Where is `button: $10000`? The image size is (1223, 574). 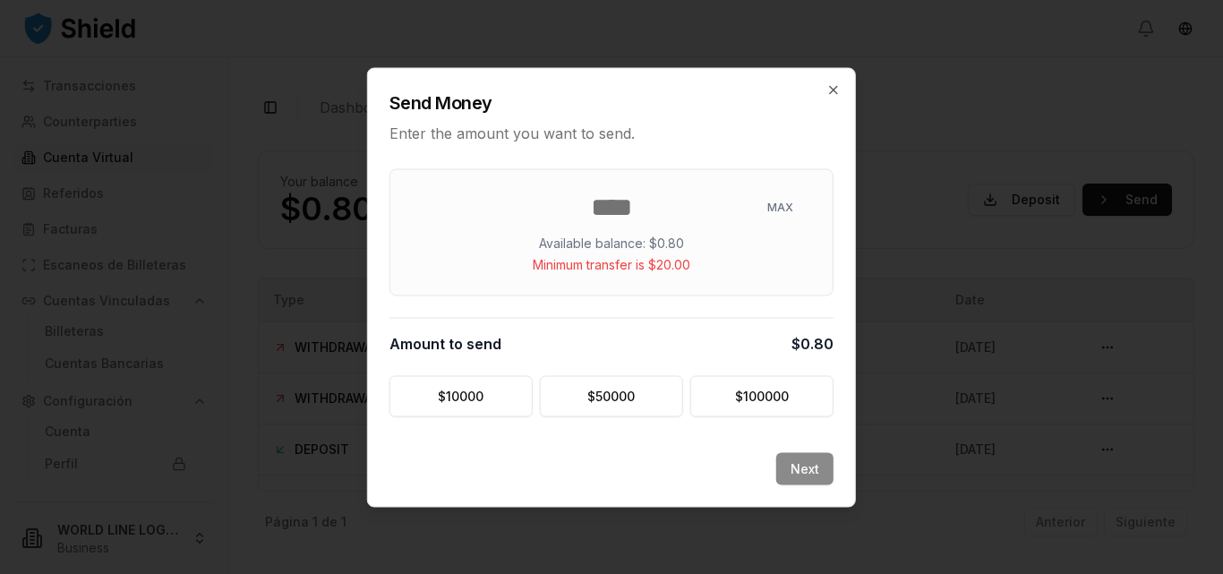 button: $10000 is located at coordinates (461, 396).